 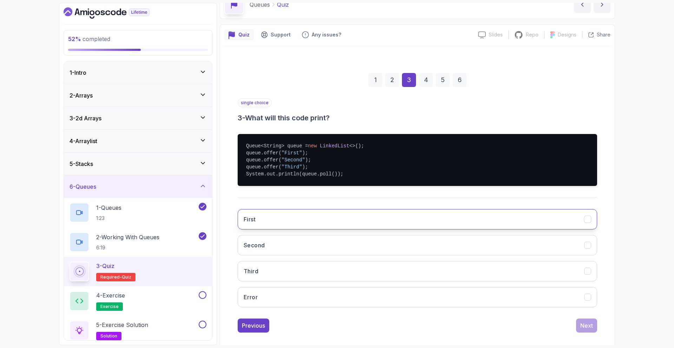 I want to click on h3: 2 - Arrays, so click(x=81, y=95).